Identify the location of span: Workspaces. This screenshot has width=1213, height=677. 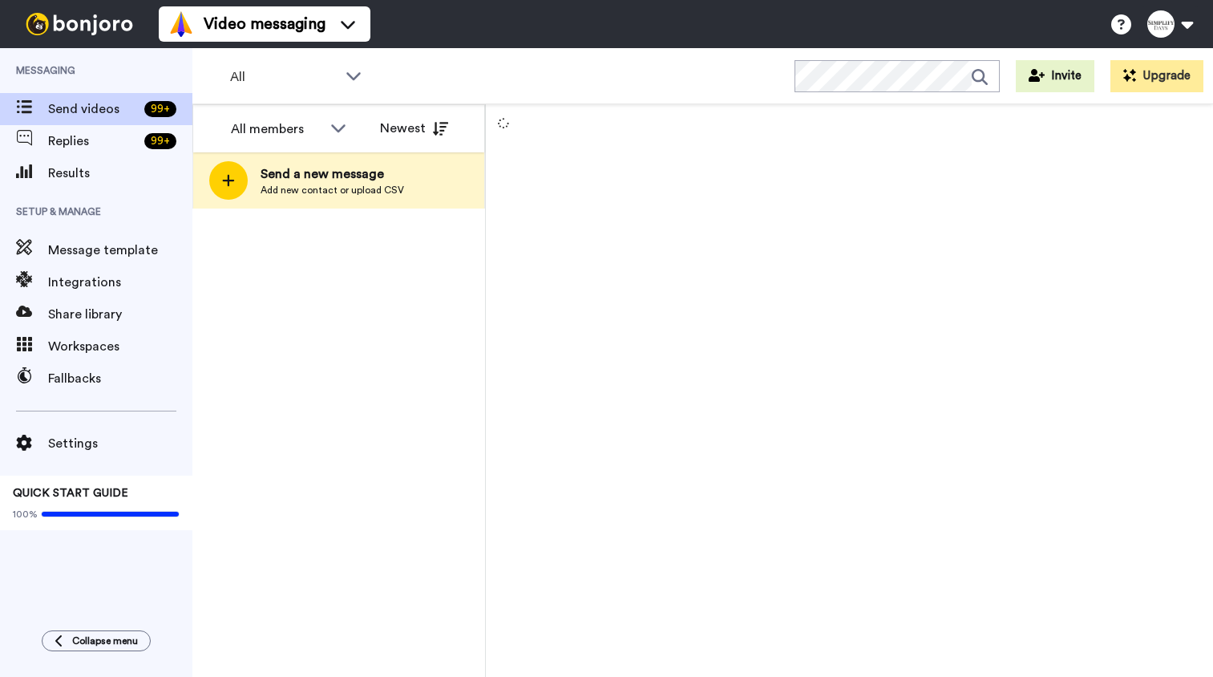
(120, 346).